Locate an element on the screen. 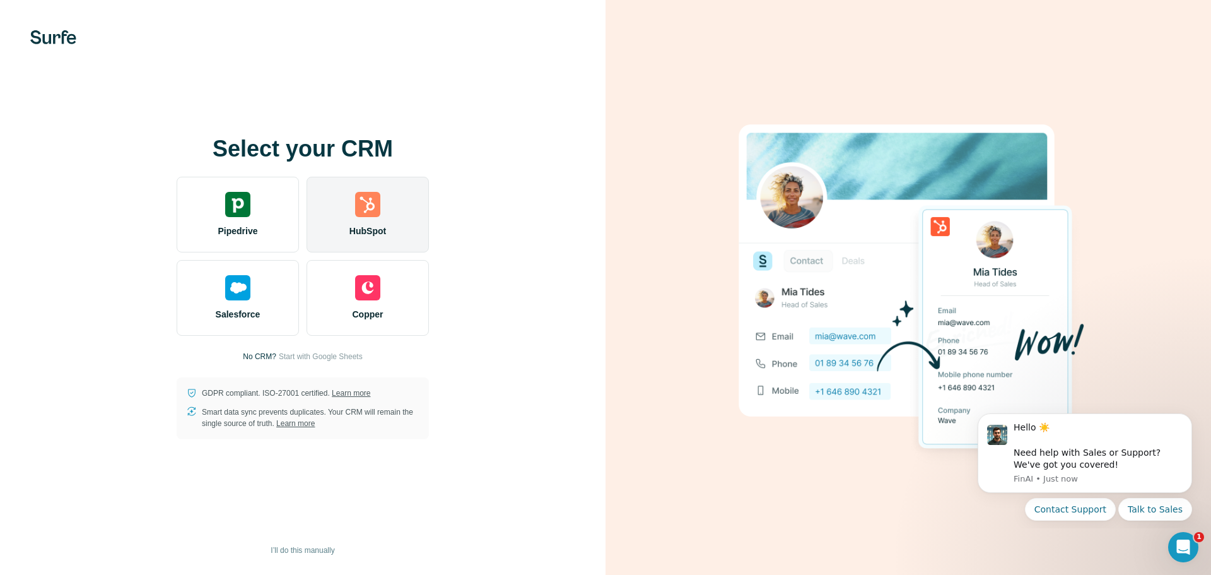 The image size is (1211, 575). button: Quick reply: Contact Support is located at coordinates (112, 107).